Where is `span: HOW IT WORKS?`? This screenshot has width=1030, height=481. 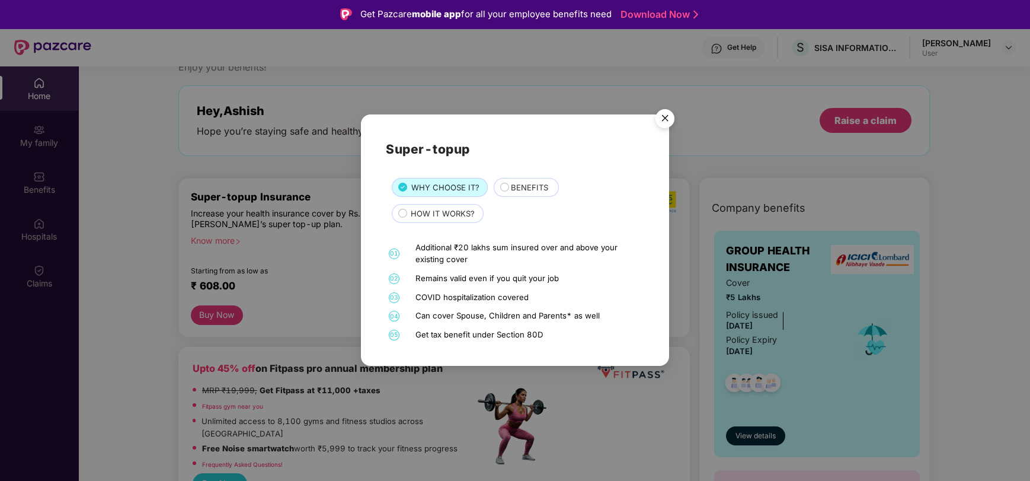 span: HOW IT WORKS? is located at coordinates (443, 214).